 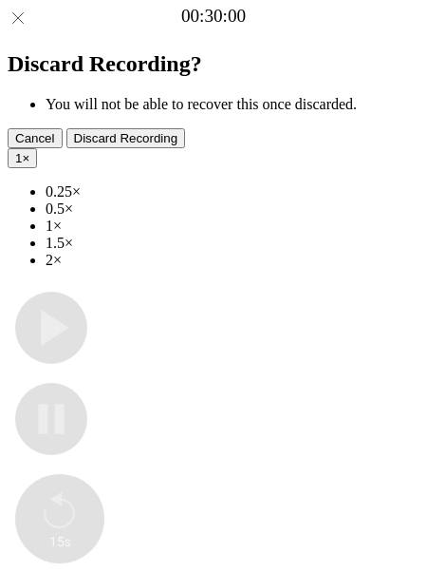 I want to click on li: 0.5×, so click(x=233, y=209).